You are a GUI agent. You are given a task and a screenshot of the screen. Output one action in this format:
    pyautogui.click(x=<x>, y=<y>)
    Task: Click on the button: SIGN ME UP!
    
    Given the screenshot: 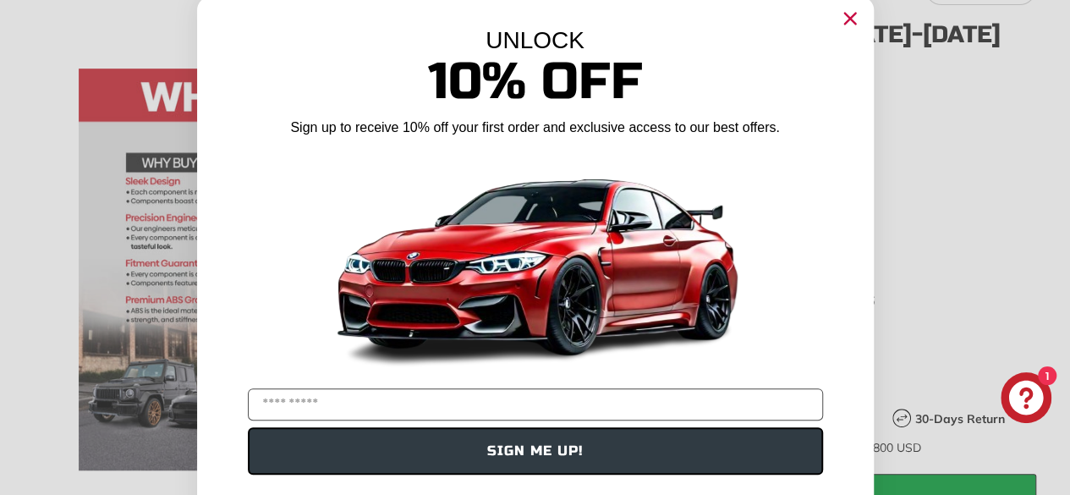 What is the action you would take?
    pyautogui.click(x=536, y=451)
    